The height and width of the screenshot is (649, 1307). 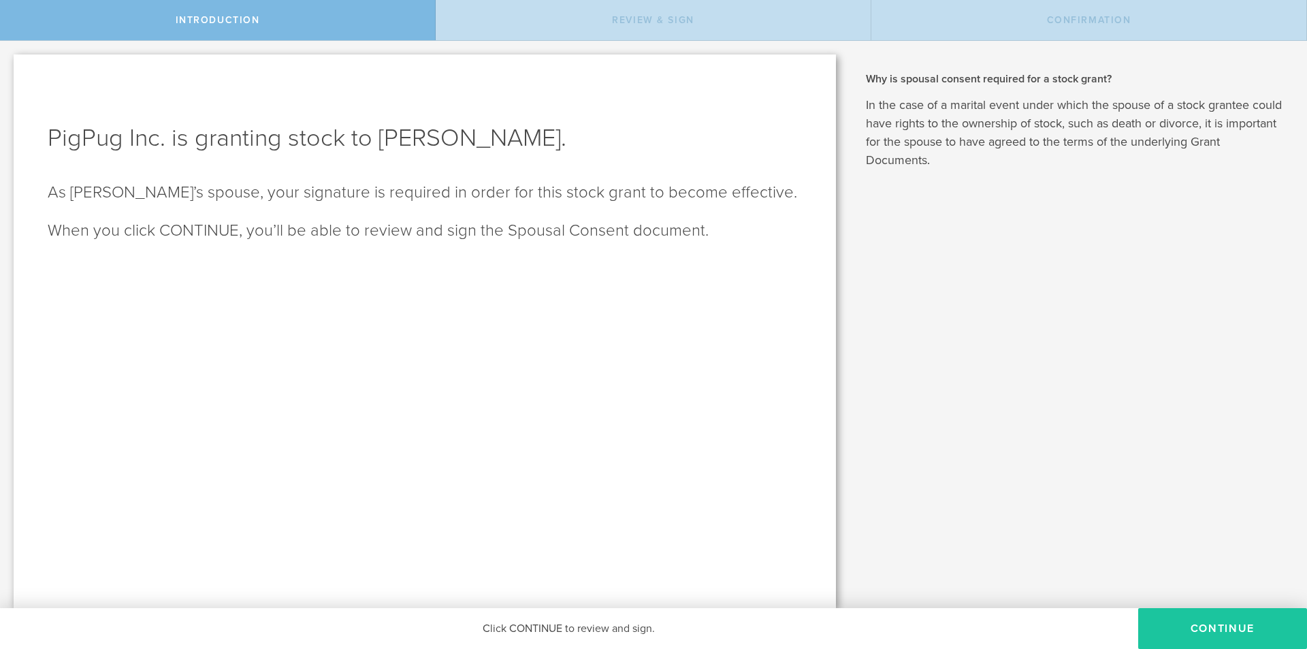 What do you see at coordinates (1222, 628) in the screenshot?
I see `button: CONTINUE` at bounding box center [1222, 628].